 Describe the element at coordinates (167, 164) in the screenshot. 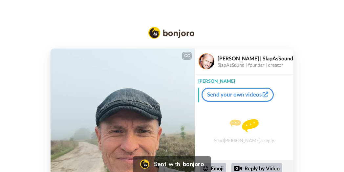

I see `div: Sent with` at that location.